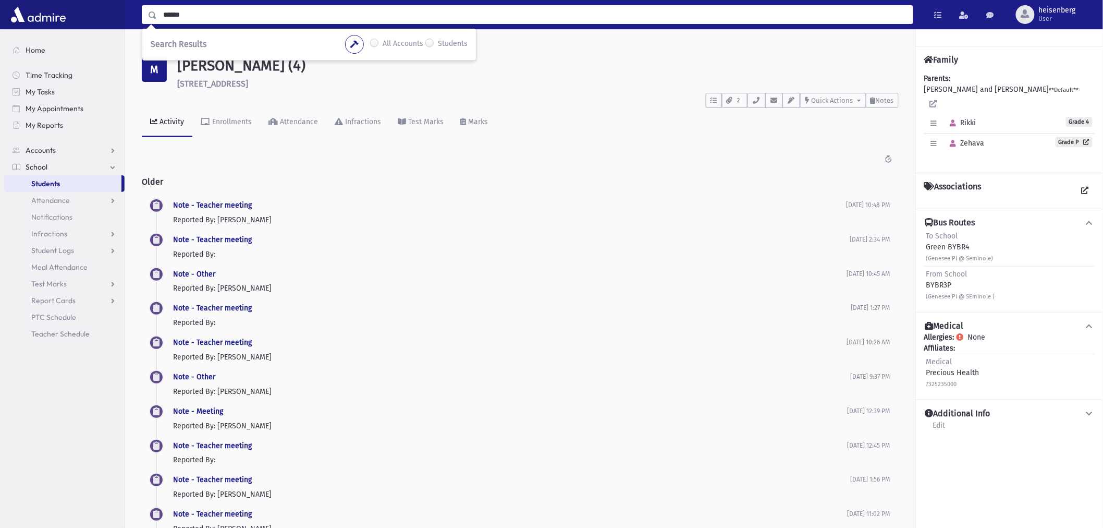  I want to click on span: My Reports, so click(44, 125).